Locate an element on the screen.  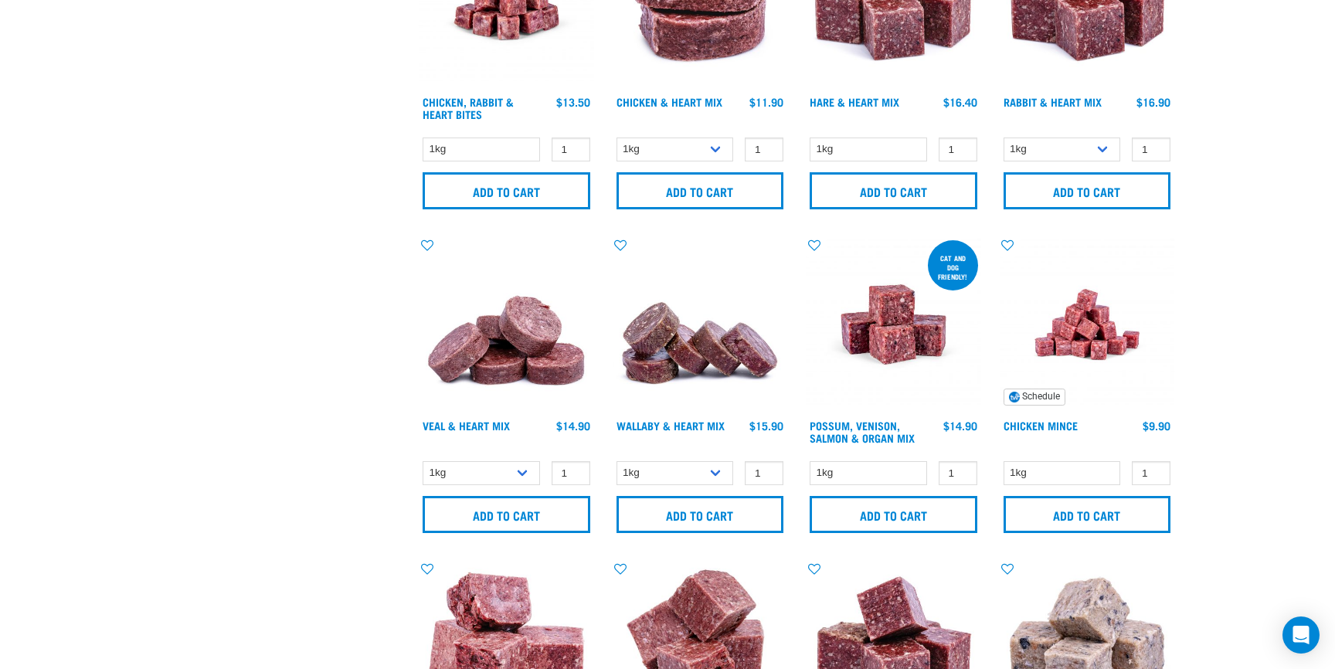
div: cat and dog friendly! is located at coordinates (953, 267).